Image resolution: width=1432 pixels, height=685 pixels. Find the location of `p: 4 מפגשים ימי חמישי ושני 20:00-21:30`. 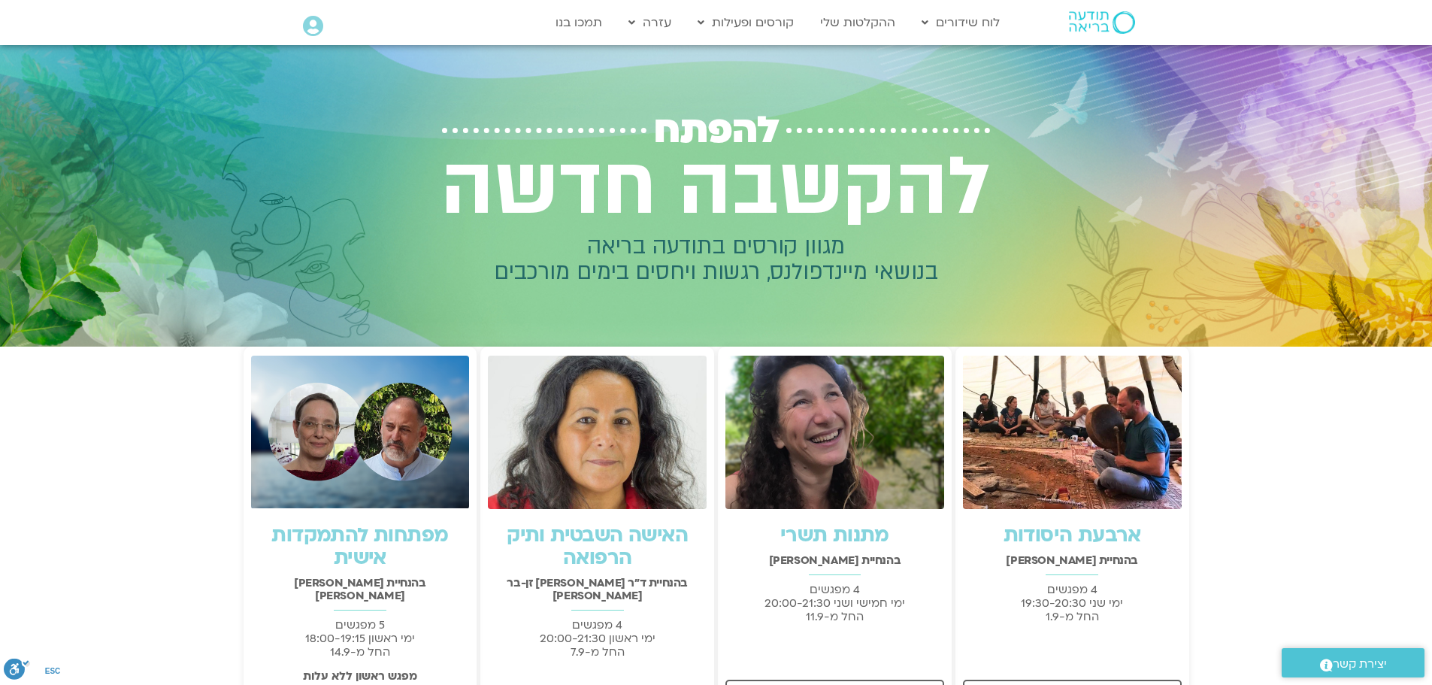

p: 4 מפגשים ימי חמישי ושני 20:00-21:30 is located at coordinates (834, 603).